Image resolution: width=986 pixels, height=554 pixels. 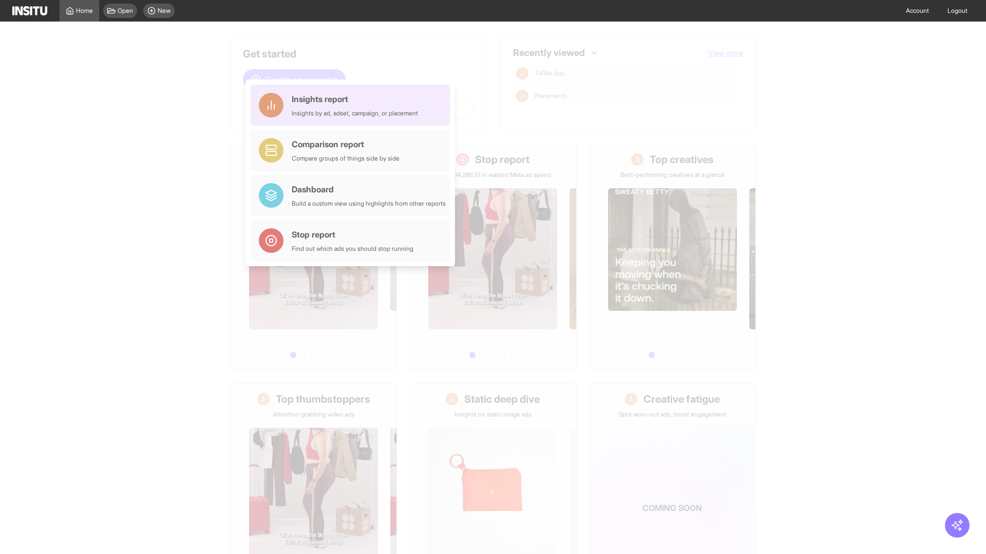 What do you see at coordinates (355, 113) in the screenshot?
I see `div: Insights by ad, adset, campaign, or placement` at bounding box center [355, 113].